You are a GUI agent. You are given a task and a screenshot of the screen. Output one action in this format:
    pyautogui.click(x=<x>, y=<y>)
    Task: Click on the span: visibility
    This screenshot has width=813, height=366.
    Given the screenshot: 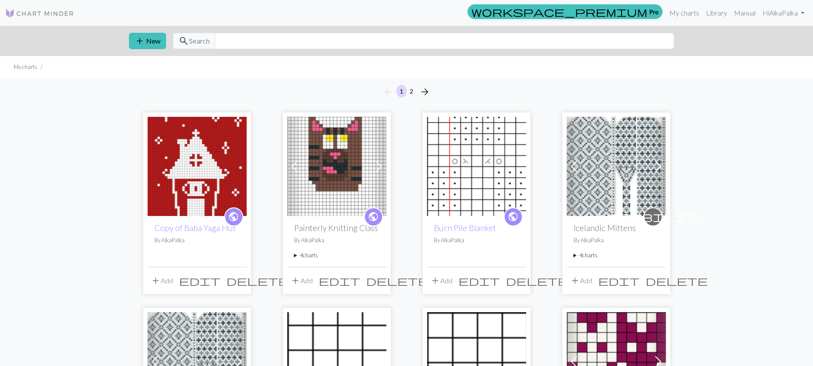 What is the action you would take?
    pyautogui.click(x=653, y=217)
    